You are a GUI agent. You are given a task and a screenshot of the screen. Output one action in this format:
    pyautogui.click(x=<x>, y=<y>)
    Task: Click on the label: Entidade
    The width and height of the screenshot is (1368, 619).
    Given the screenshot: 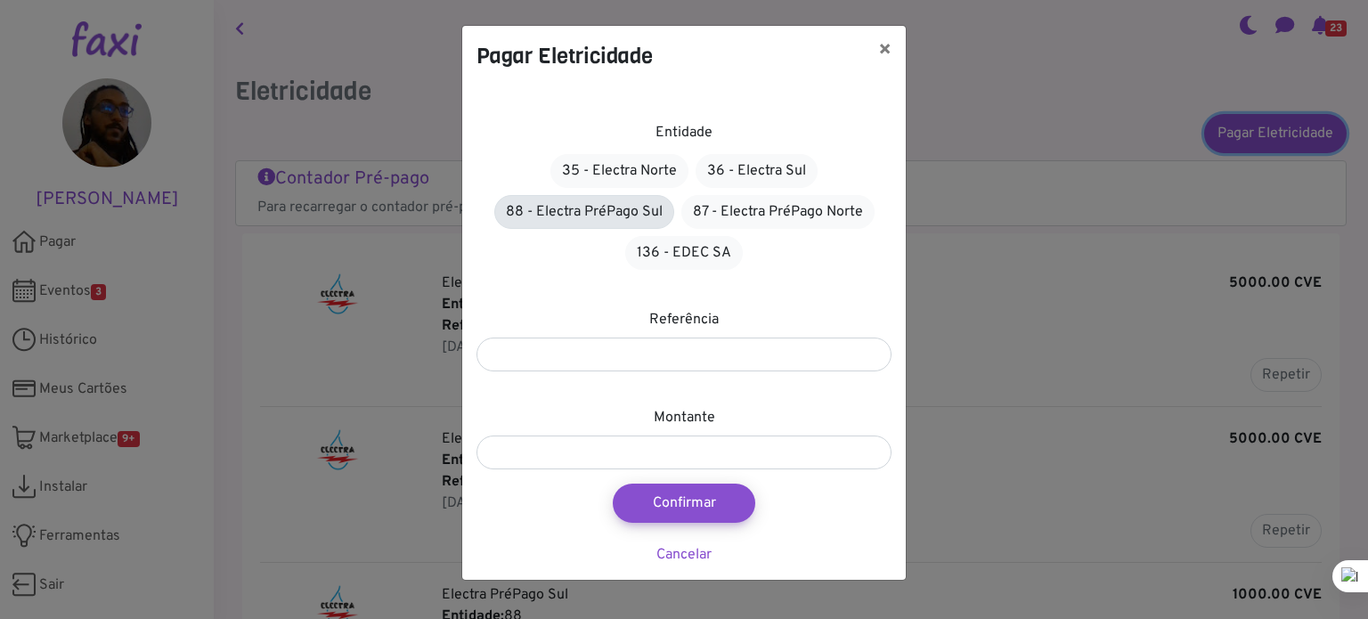 What is the action you would take?
    pyautogui.click(x=684, y=133)
    